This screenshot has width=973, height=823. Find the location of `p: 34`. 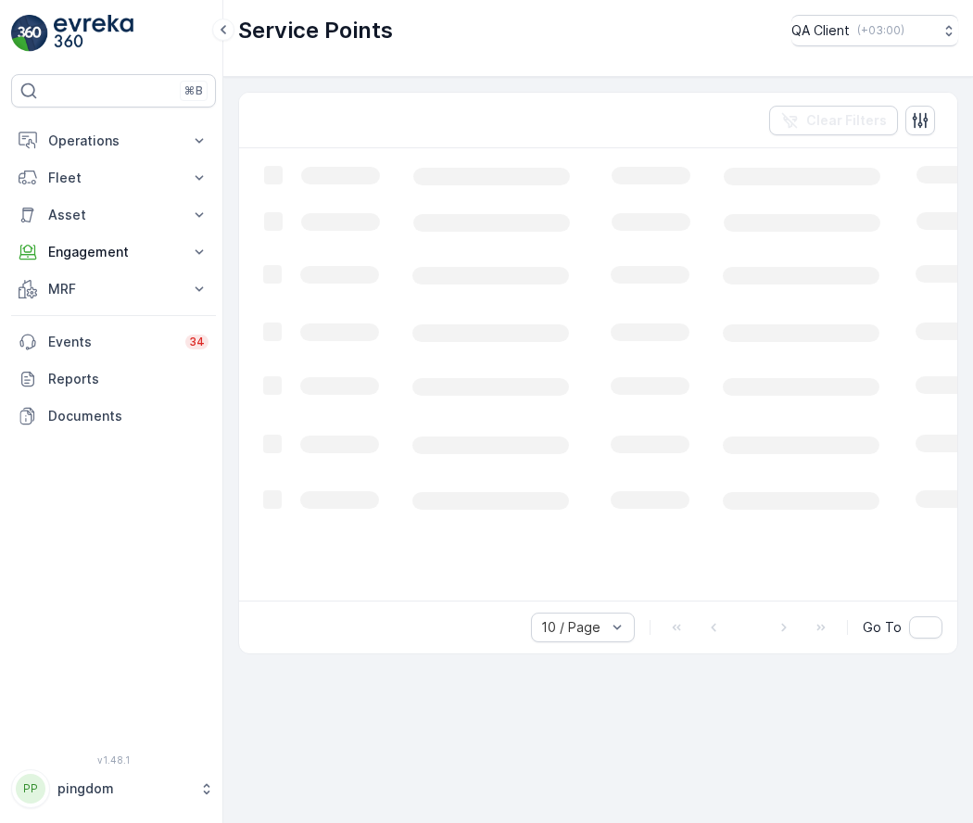

p: 34 is located at coordinates (197, 342).